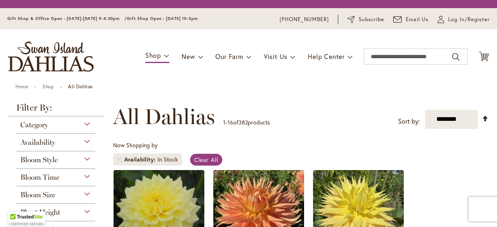  What do you see at coordinates (229, 56) in the screenshot?
I see `span: Our Farm` at bounding box center [229, 56].